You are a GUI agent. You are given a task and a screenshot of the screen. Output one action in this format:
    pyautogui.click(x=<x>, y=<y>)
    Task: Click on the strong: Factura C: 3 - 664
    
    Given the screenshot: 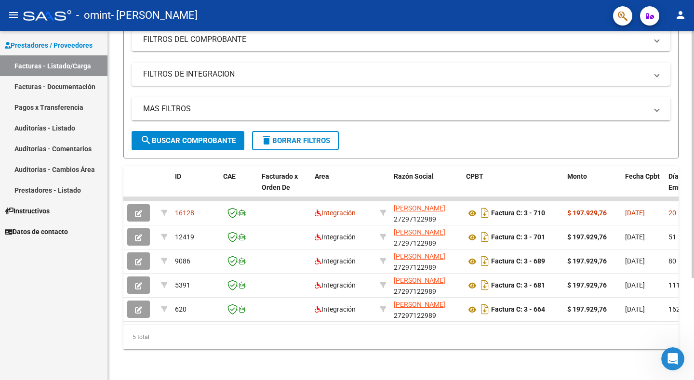 What is the action you would take?
    pyautogui.click(x=518, y=310)
    